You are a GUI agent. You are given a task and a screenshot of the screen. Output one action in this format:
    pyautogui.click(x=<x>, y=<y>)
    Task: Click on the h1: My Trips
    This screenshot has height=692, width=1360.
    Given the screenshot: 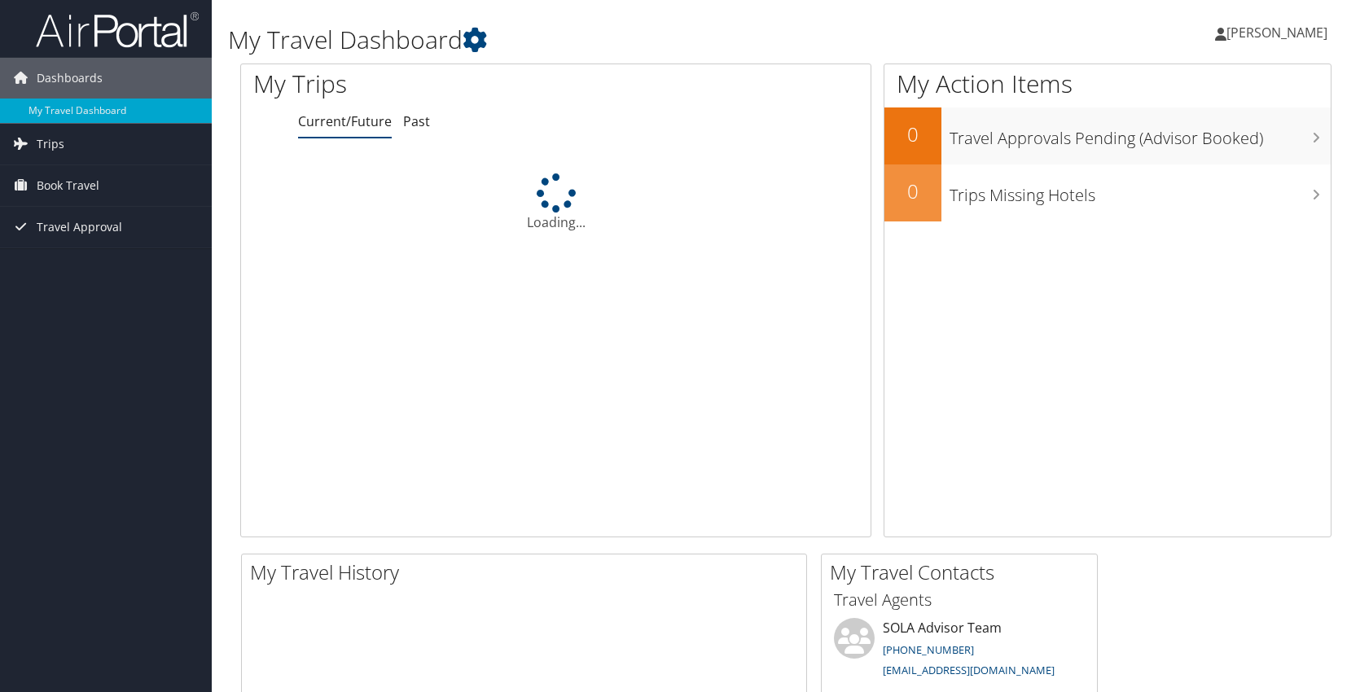 What is the action you would take?
    pyautogui.click(x=424, y=84)
    